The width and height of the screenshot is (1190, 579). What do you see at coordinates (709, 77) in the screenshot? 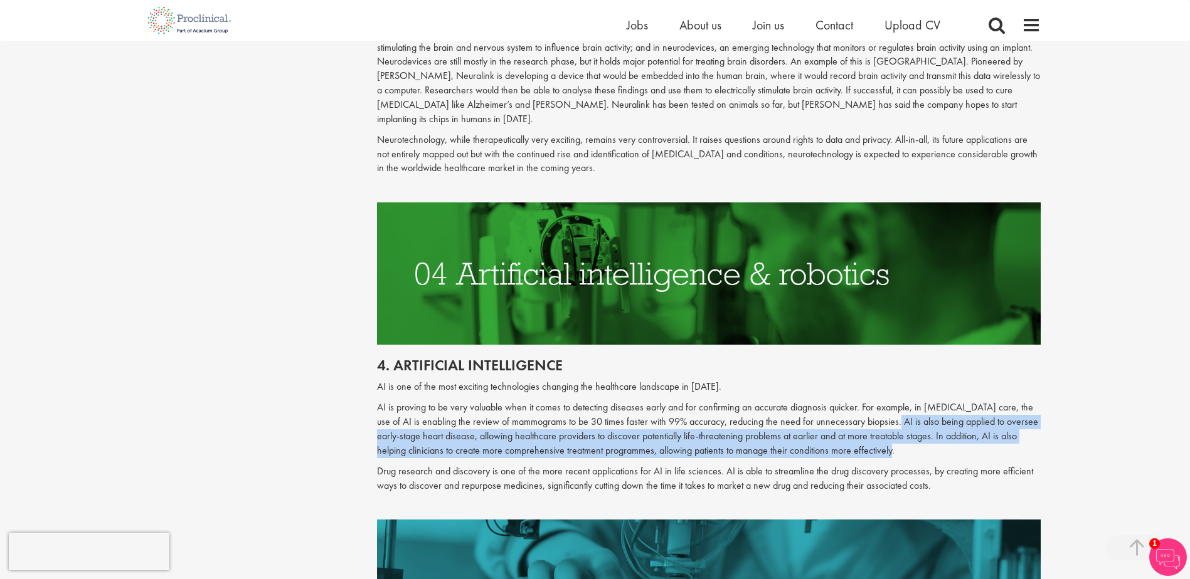
I see `p: In healthcare, neurotechnology is currently being used in brain imaging, by recording magnetic fi...` at bounding box center [709, 77].